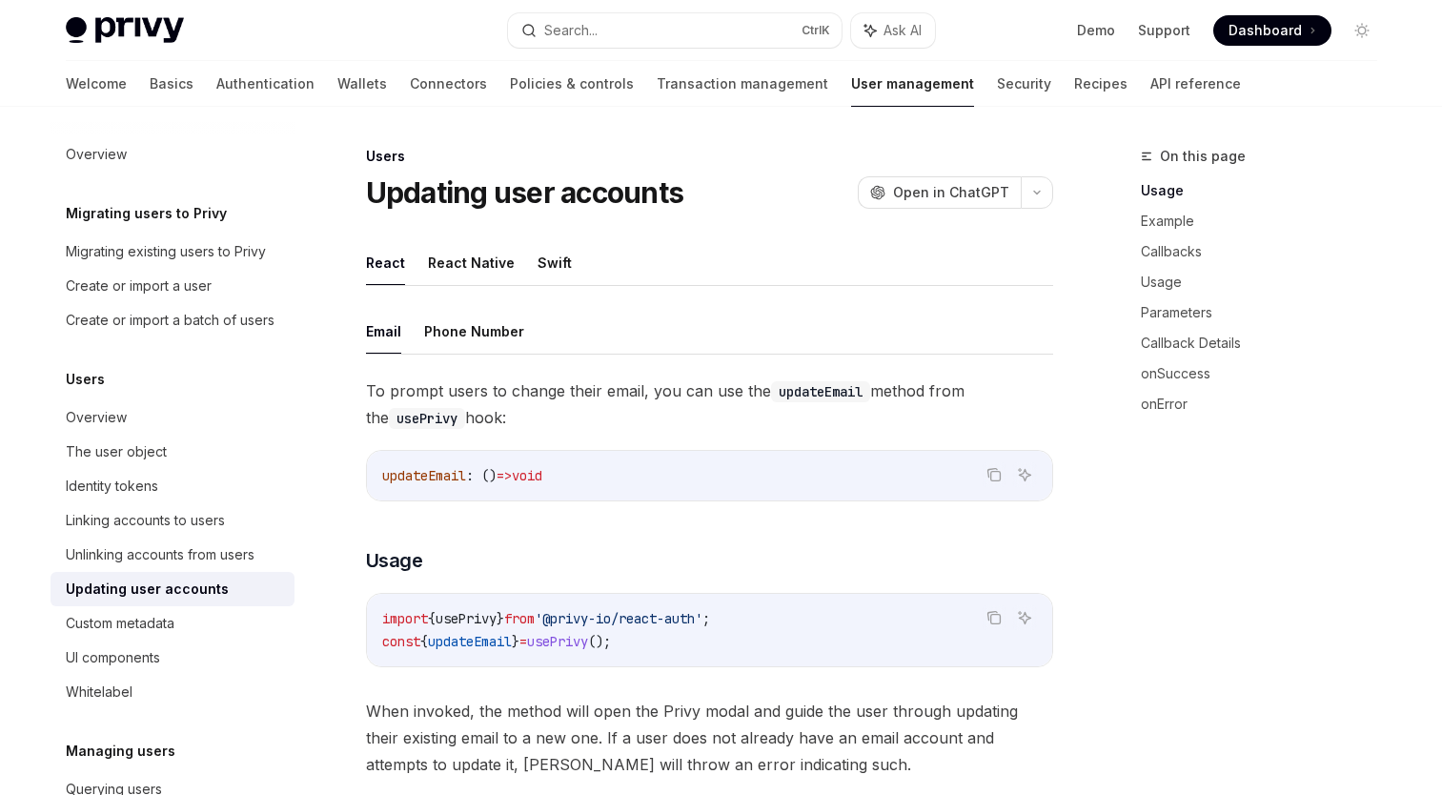 This screenshot has height=795, width=1442. What do you see at coordinates (173, 486) in the screenshot?
I see `a: Identity tokens` at bounding box center [173, 486].